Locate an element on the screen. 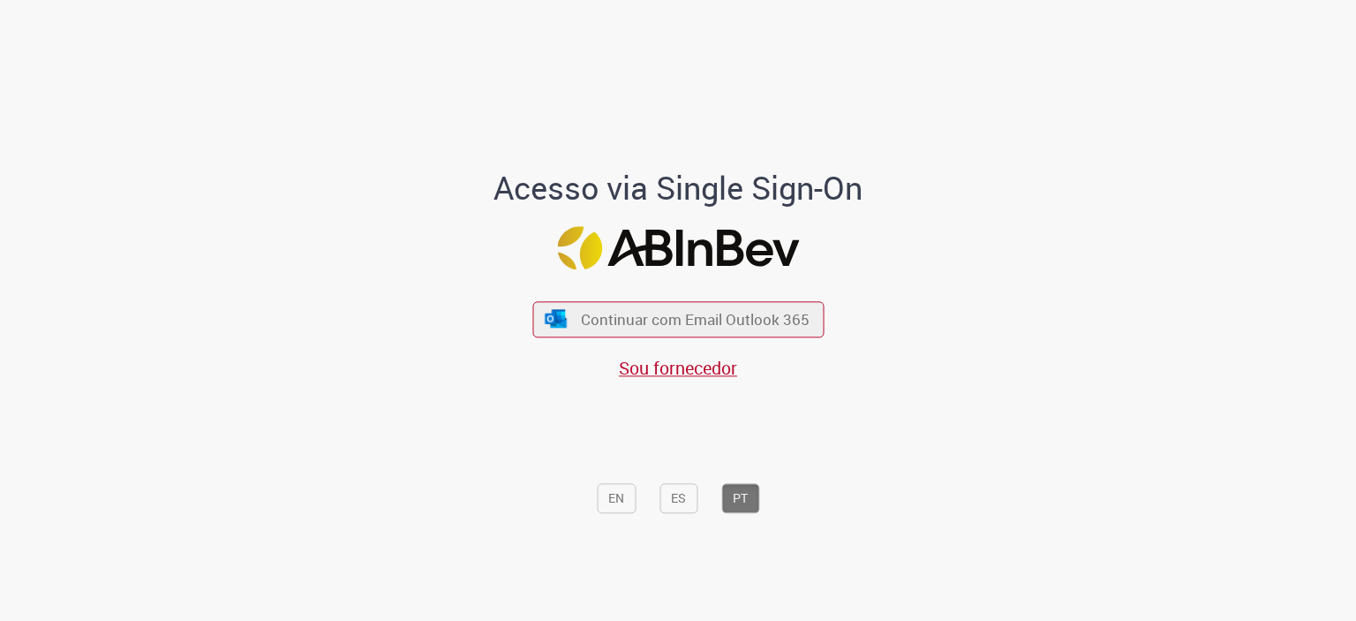  img: ícone Azure/Microsoft 360 is located at coordinates (556, 318).